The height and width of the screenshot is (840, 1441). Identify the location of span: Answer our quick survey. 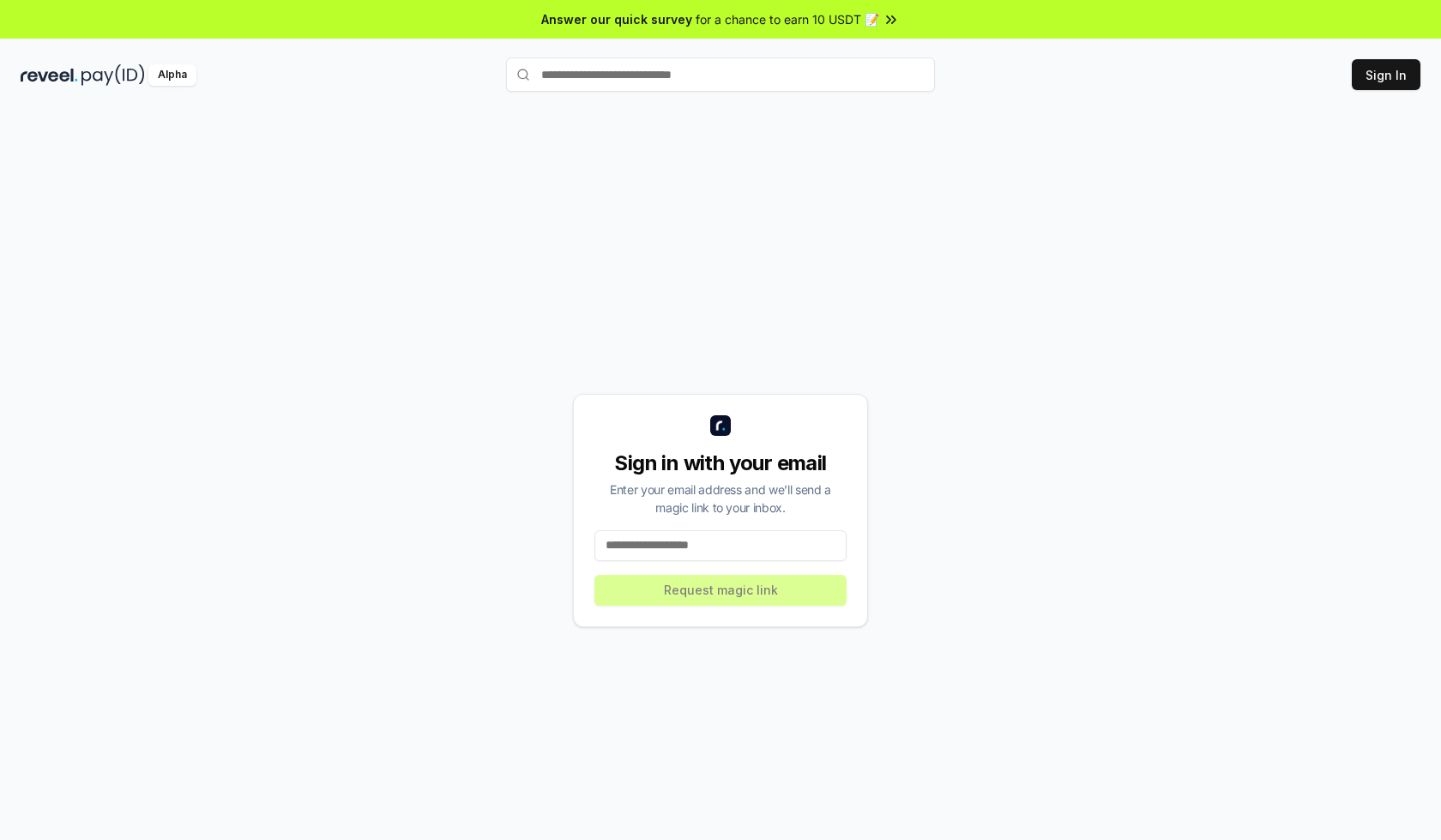
(617, 19).